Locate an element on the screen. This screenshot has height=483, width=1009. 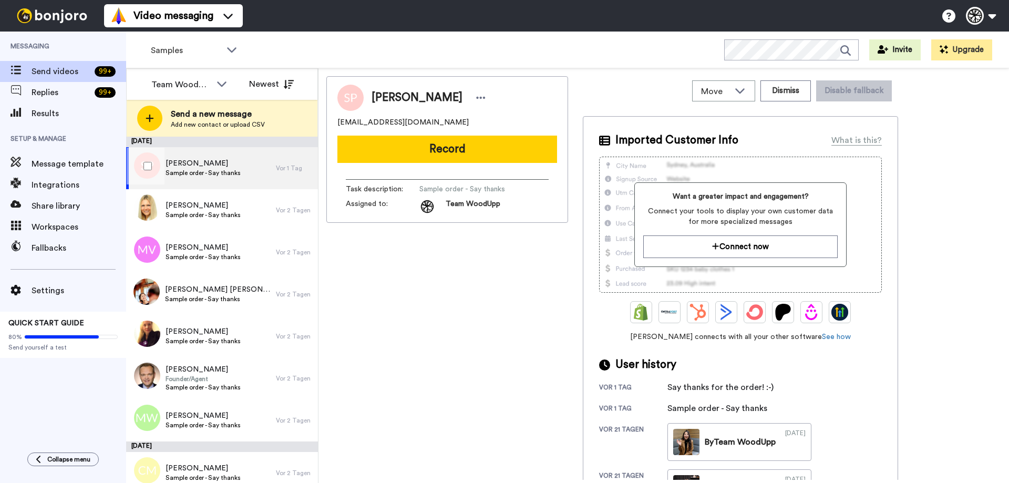
img: GoHighLevel is located at coordinates (840, 312).